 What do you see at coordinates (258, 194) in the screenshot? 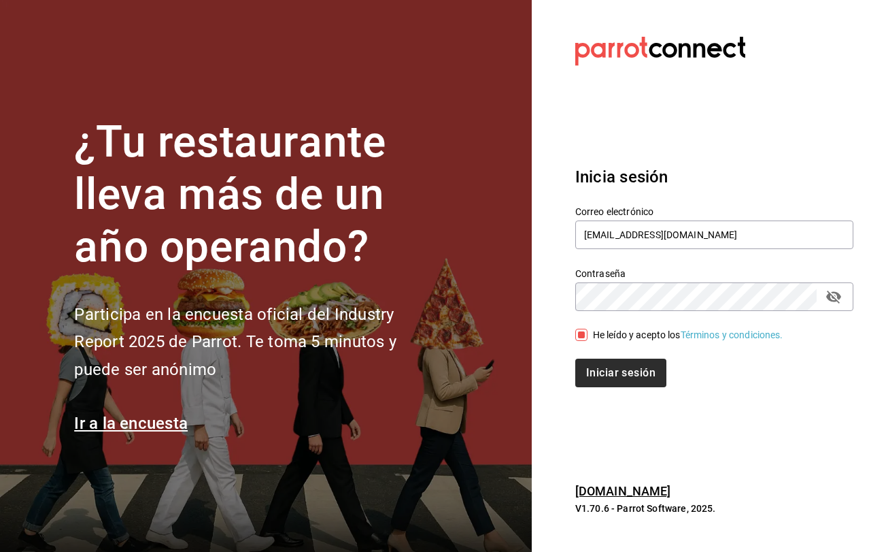
I see `h1: ¿Tu restaurante lleva más de un año operando?` at bounding box center [258, 194].